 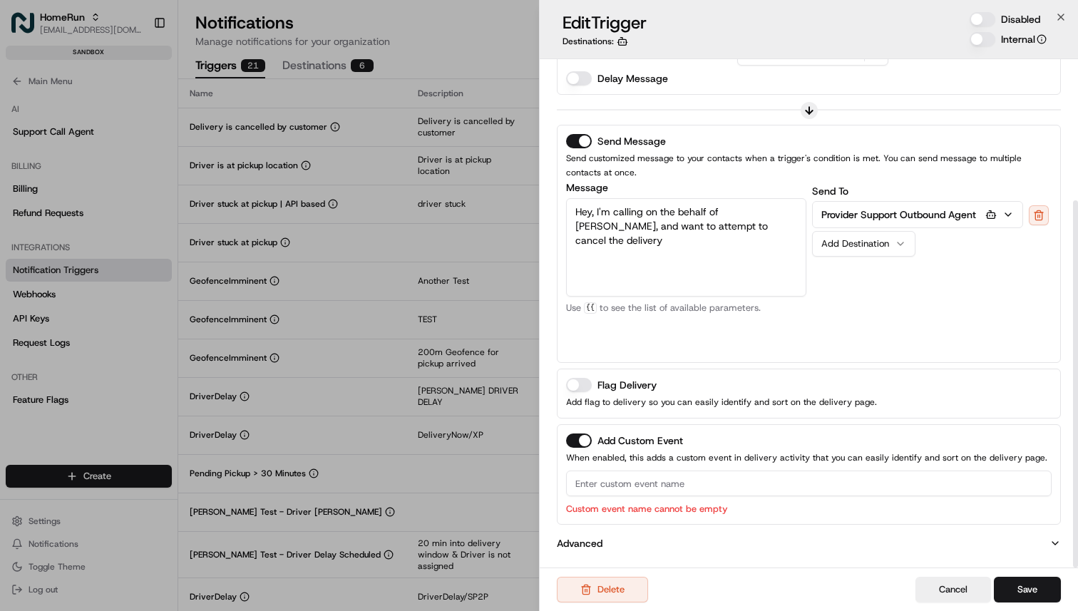 I want to click on label: Delay Message, so click(x=632, y=78).